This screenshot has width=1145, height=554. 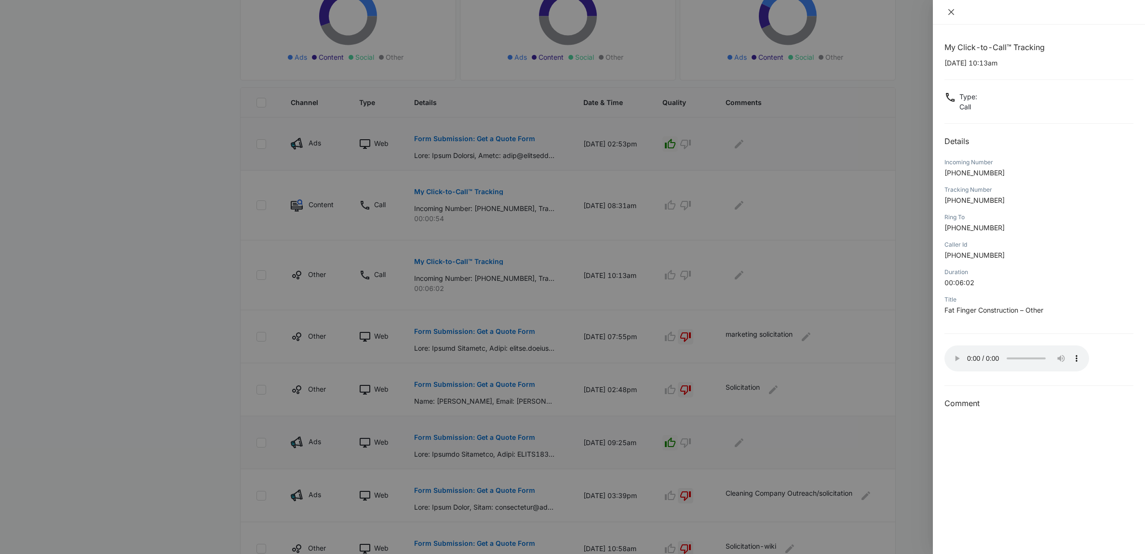 What do you see at coordinates (968, 106) in the screenshot?
I see `p: Call` at bounding box center [968, 106].